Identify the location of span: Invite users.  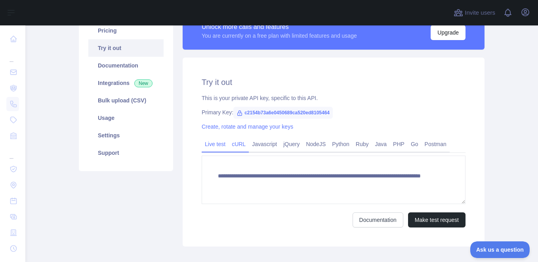
(480, 13).